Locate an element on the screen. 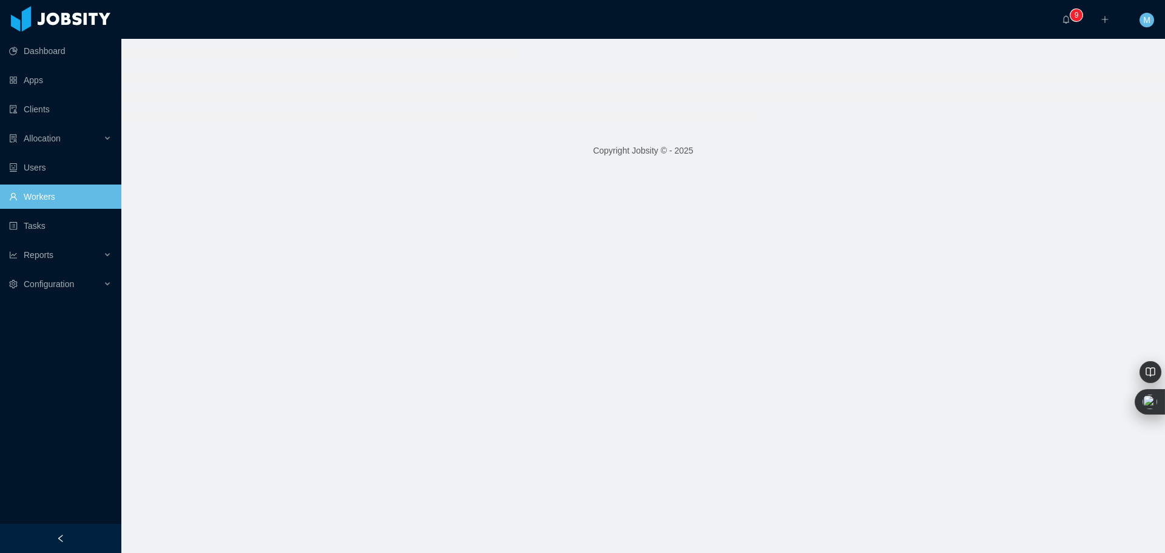  i: icon: bell is located at coordinates (1066, 19).